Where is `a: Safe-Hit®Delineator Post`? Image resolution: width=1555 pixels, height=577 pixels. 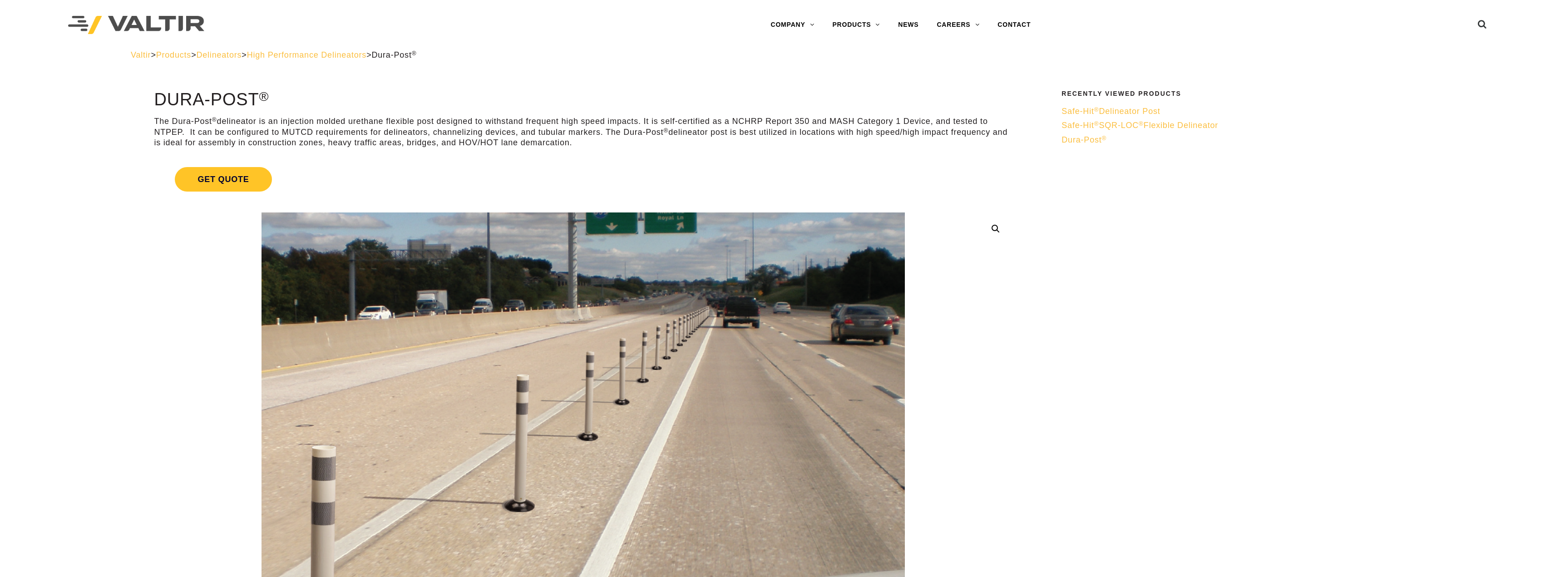 a: Safe-Hit®Delineator Post is located at coordinates (1240, 111).